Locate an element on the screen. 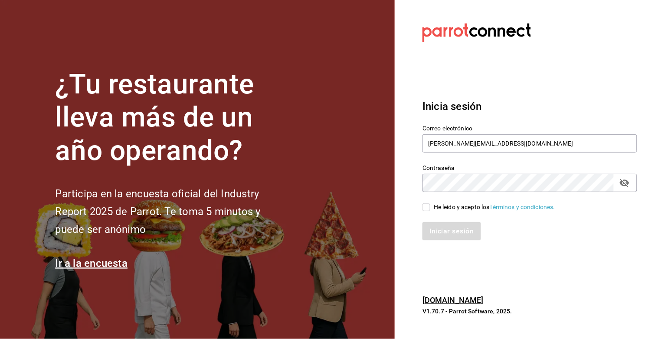 The image size is (658, 339). div: He leído y acepto los is located at coordinates (495, 207).